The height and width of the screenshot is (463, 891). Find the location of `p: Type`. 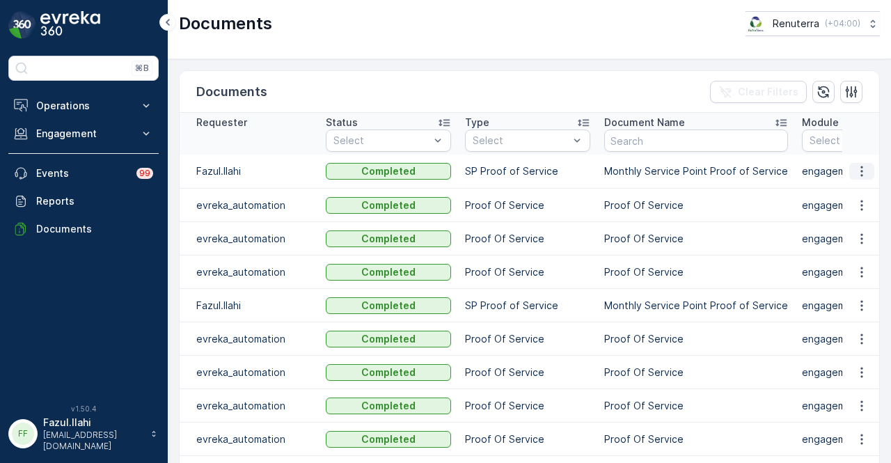

p: Type is located at coordinates (477, 123).